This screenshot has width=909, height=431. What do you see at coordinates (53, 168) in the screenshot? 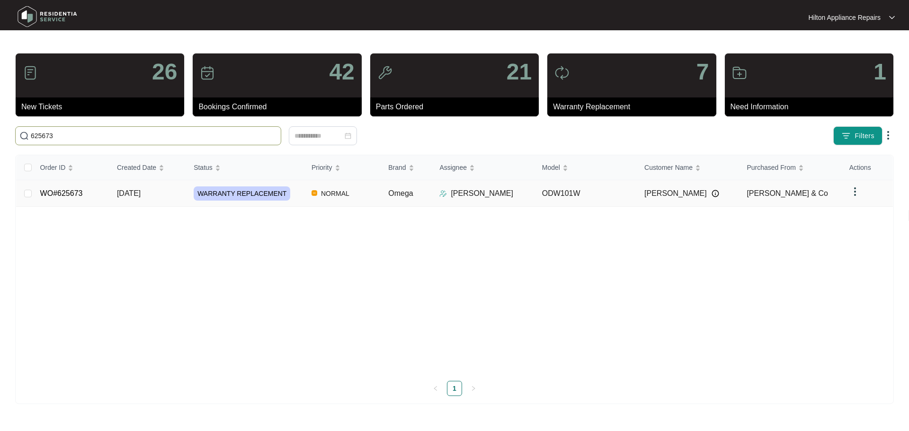
I see `span: Order ID` at bounding box center [53, 168].